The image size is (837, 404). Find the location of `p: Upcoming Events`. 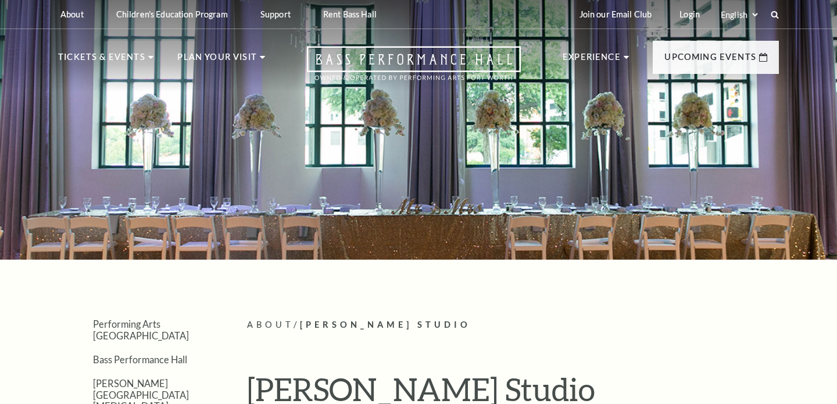

p: Upcoming Events is located at coordinates (711, 60).